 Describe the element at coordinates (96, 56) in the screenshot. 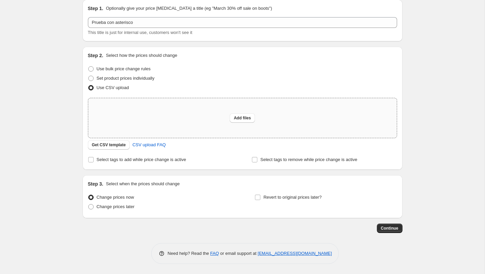

I see `h2: Step 2.` at that location.